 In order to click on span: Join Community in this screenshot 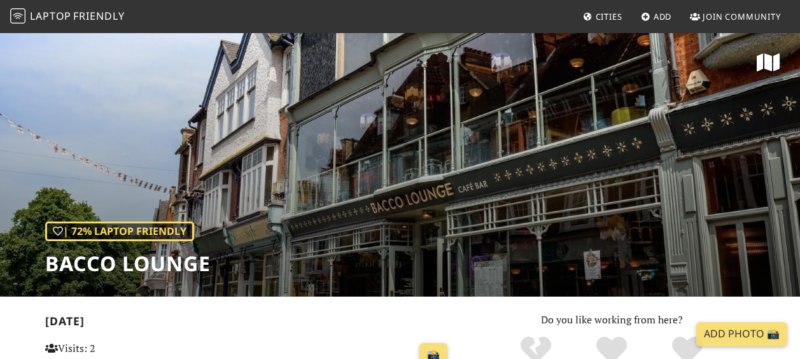, I will do `click(741, 17)`.